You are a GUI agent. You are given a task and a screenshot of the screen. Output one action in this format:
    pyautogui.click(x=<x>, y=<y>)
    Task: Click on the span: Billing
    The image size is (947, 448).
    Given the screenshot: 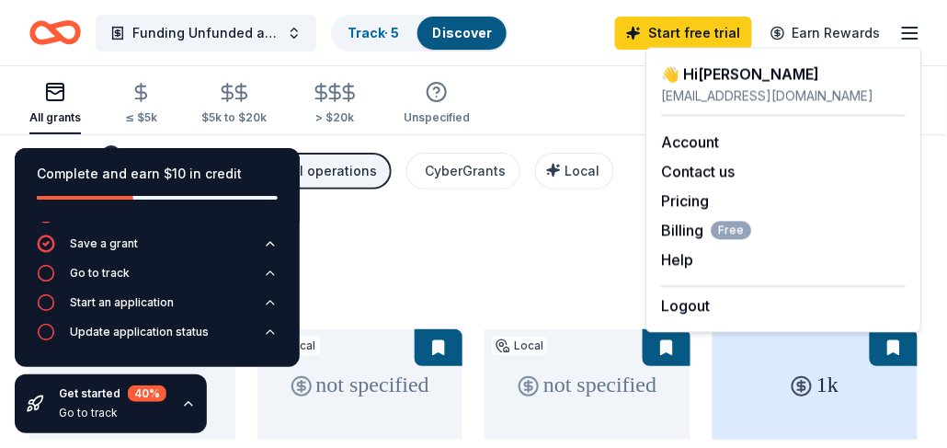 What is the action you would take?
    pyautogui.click(x=706, y=231)
    